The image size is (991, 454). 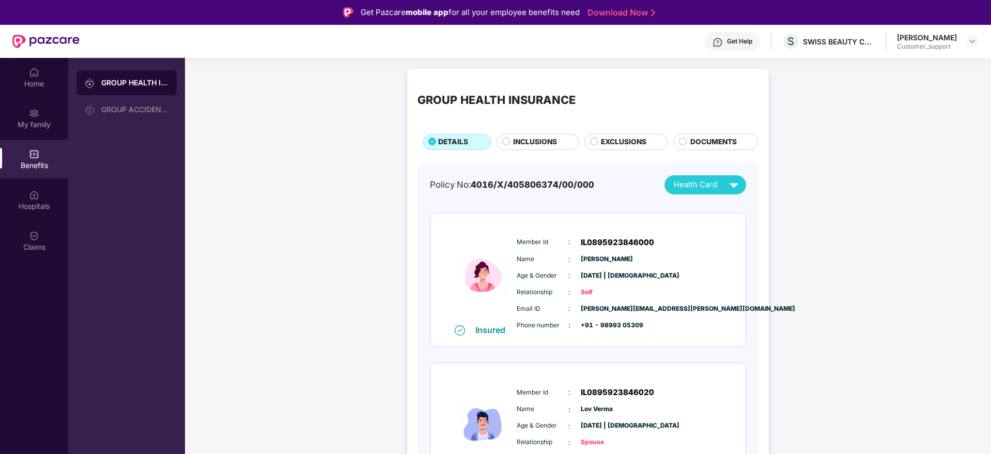 What do you see at coordinates (470, 12) in the screenshot?
I see `div: Get Pazcare for all your employee benefits need` at bounding box center [470, 12].